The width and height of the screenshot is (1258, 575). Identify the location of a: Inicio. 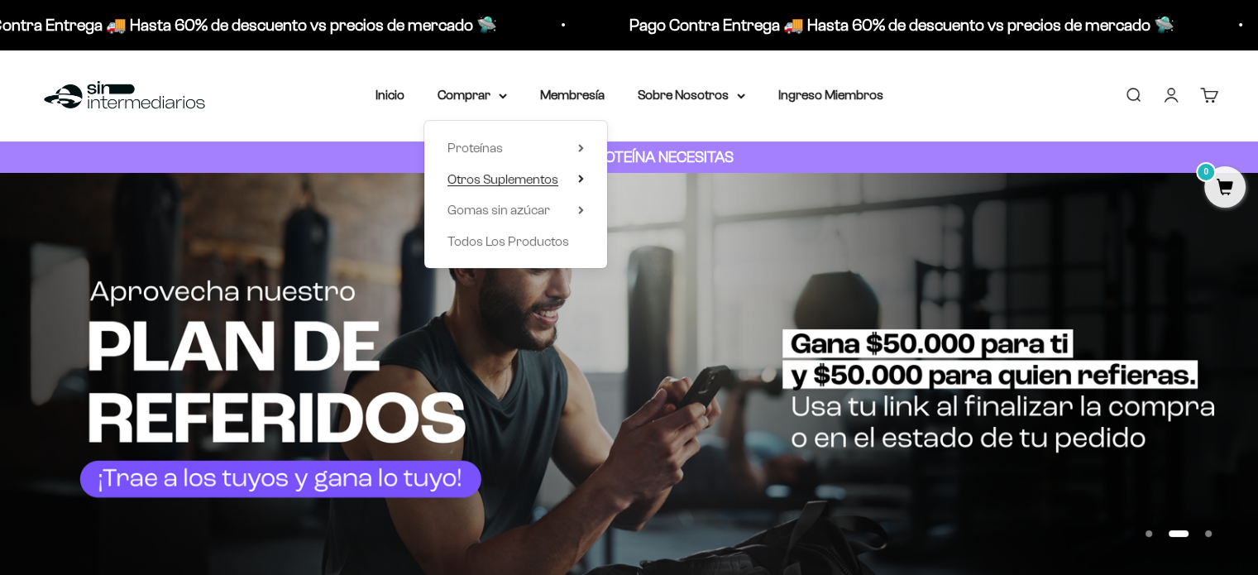
(389, 94).